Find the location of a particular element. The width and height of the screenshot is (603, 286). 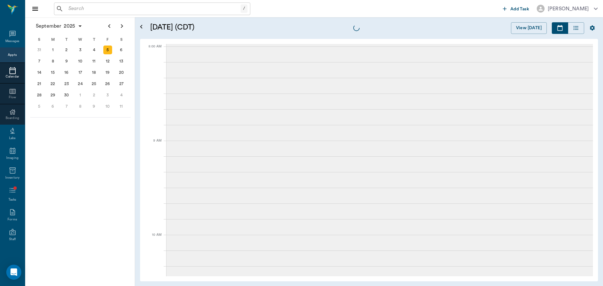

button: Close drawer is located at coordinates (35, 9).